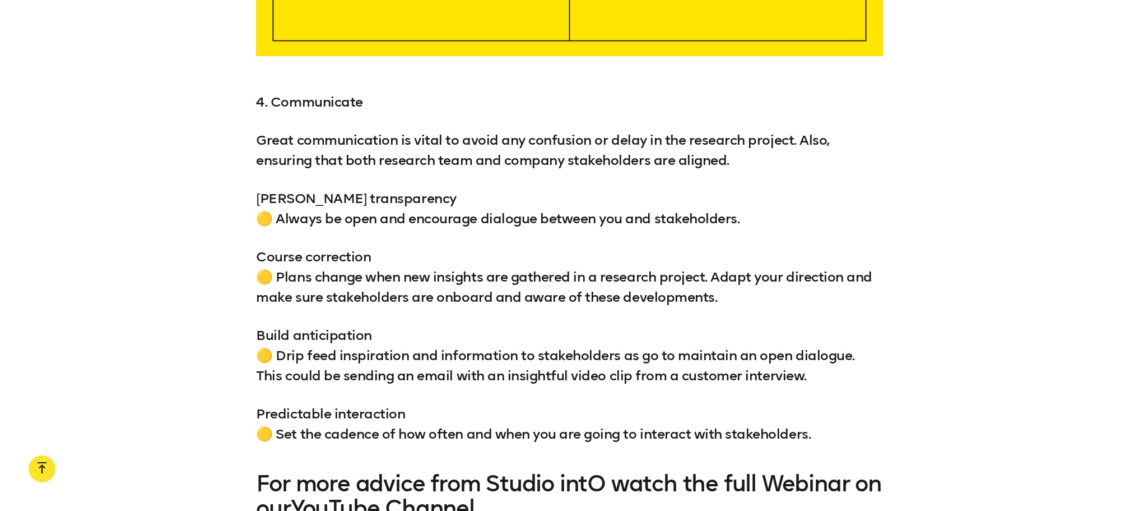  Describe the element at coordinates (569, 424) in the screenshot. I see `p: Predictable interaction 🟡 Set the cadence of how often and when you are going to interact with st...` at that location.